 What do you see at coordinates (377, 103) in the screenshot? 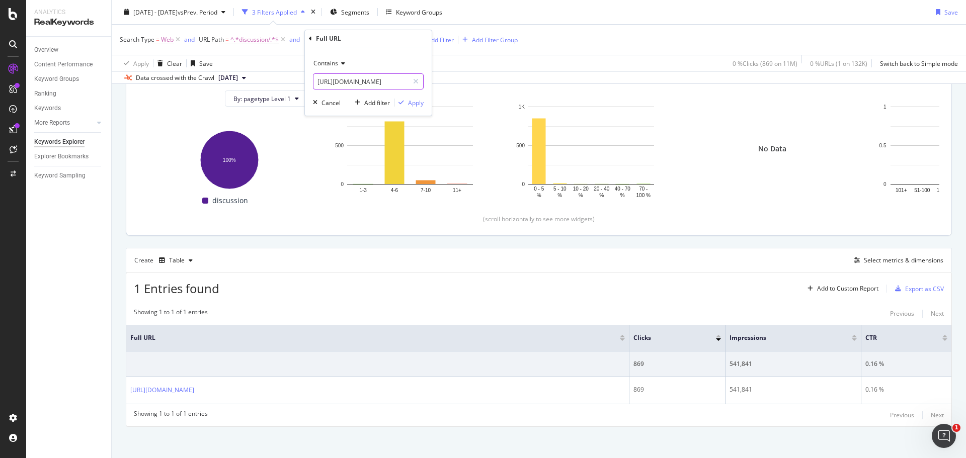
I see `div: Add filter` at bounding box center [377, 103].